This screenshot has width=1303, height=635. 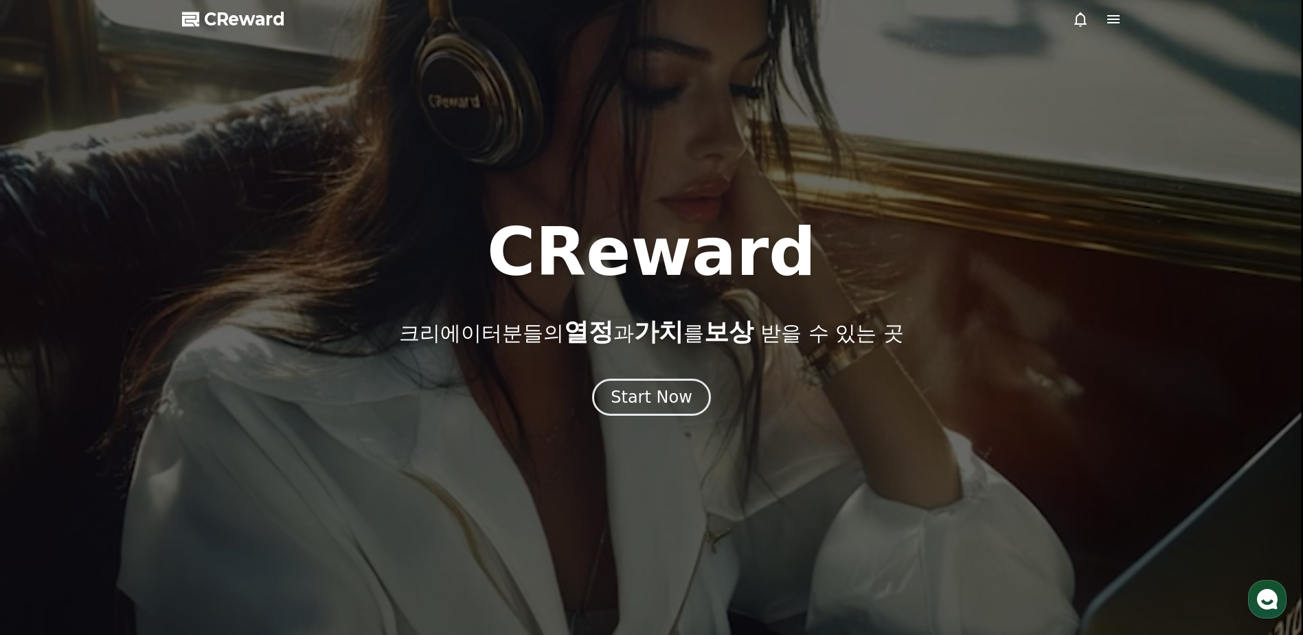 What do you see at coordinates (234, 19) in the screenshot?
I see `a: CReward` at bounding box center [234, 19].